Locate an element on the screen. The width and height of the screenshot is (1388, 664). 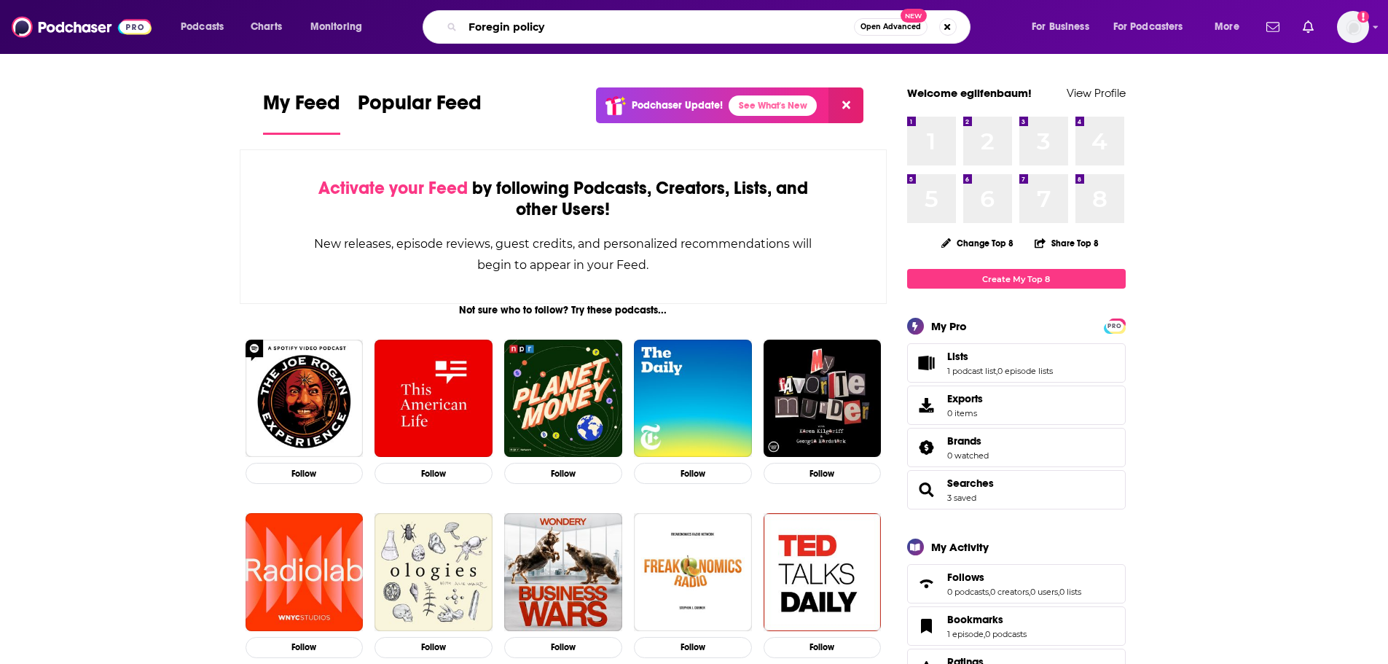
button: Open AdvancedNew is located at coordinates (890, 27).